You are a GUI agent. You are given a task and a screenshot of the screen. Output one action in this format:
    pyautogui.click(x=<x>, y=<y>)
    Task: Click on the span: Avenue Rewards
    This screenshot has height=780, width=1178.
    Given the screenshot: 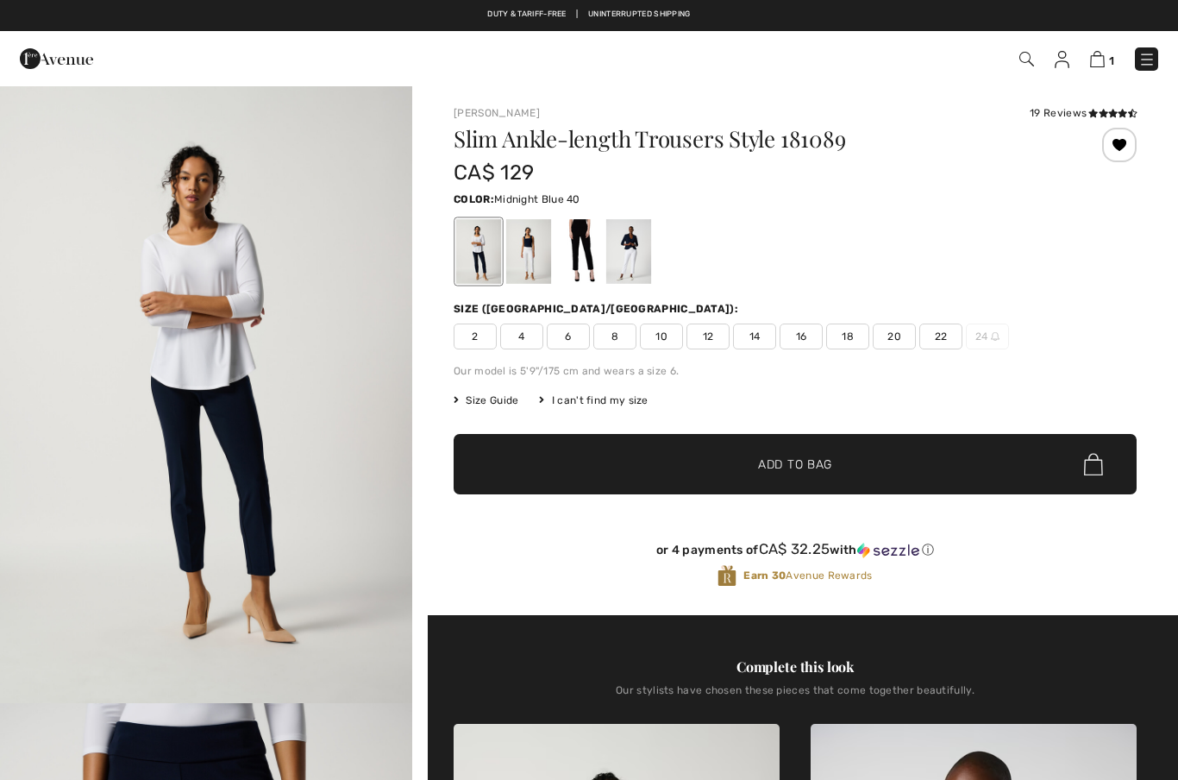 What is the action you would take?
    pyautogui.click(x=807, y=575)
    